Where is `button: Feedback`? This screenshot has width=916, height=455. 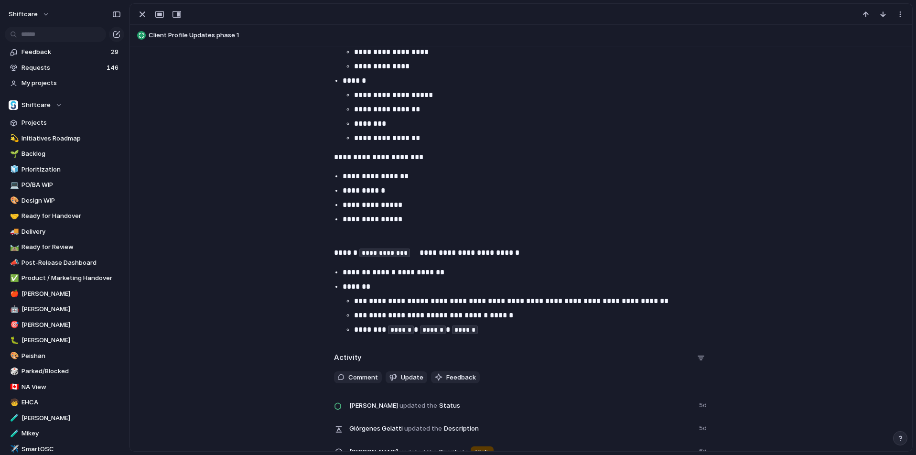
button: Feedback is located at coordinates (455, 378).